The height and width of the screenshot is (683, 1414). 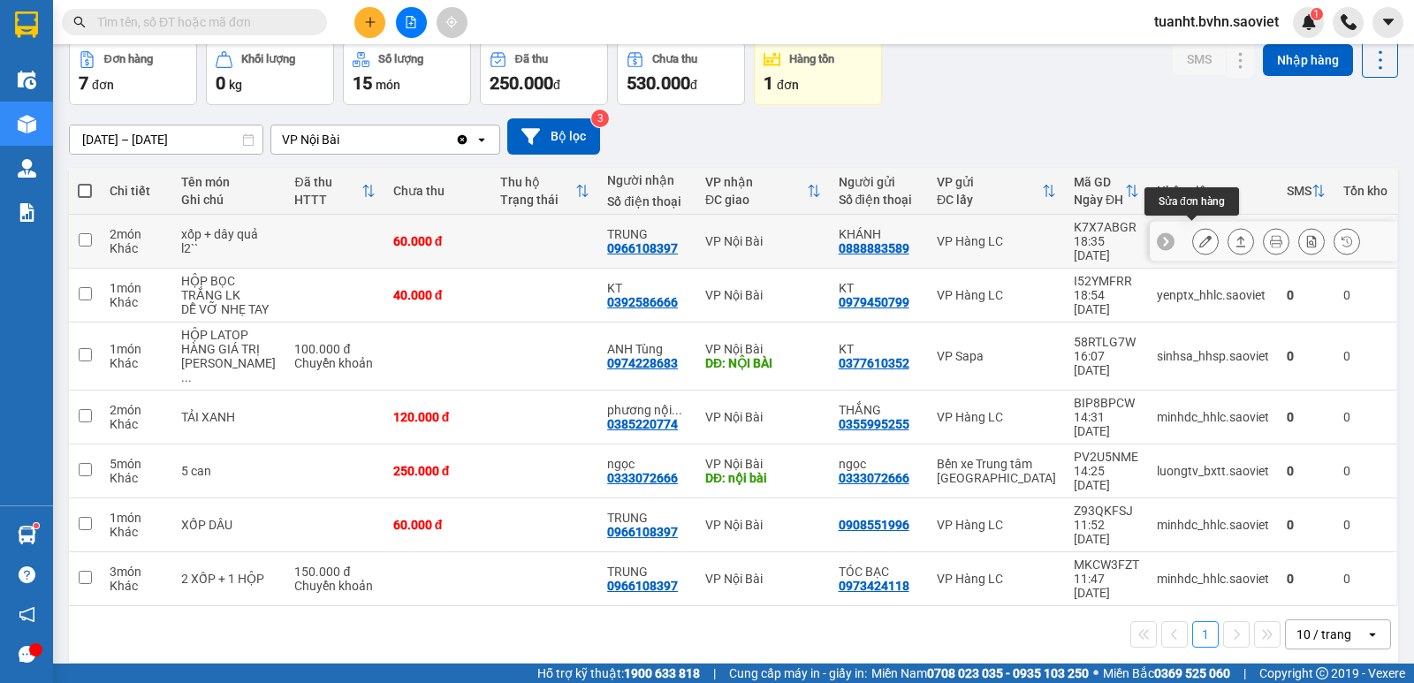 I want to click on div: 100.000 đ, so click(x=334, y=349).